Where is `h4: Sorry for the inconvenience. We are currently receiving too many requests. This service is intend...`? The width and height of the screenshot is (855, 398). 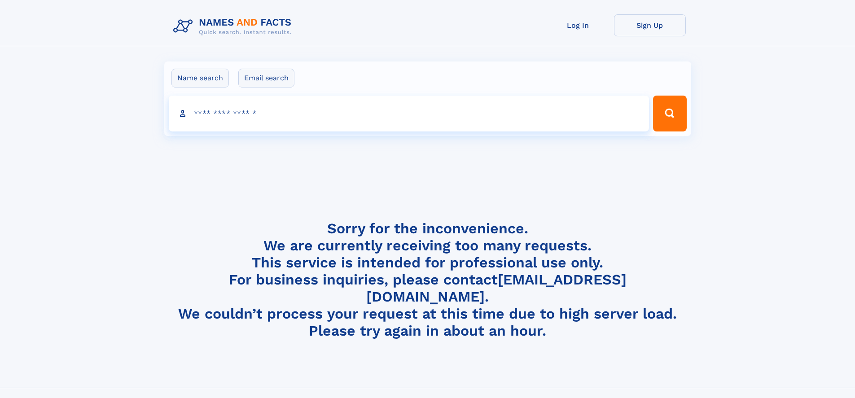 h4: Sorry for the inconvenience. We are currently receiving too many requests. This service is intend... is located at coordinates (428, 280).